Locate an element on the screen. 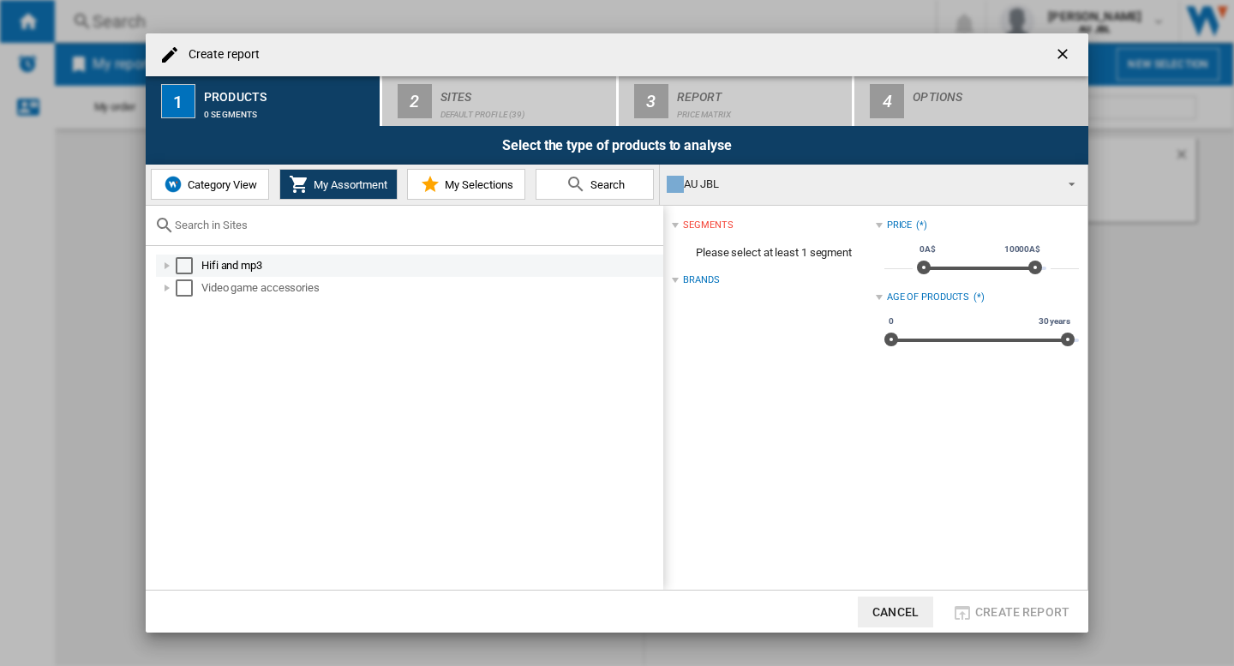 This screenshot has height=666, width=1234. div: Price Matrix is located at coordinates (761, 110).